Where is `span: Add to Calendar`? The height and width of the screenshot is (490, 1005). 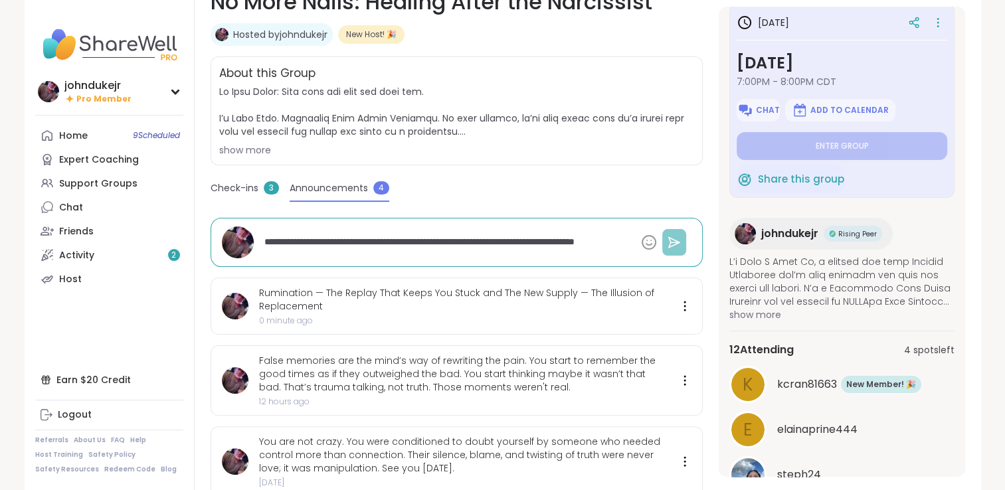 span: Add to Calendar is located at coordinates (849, 110).